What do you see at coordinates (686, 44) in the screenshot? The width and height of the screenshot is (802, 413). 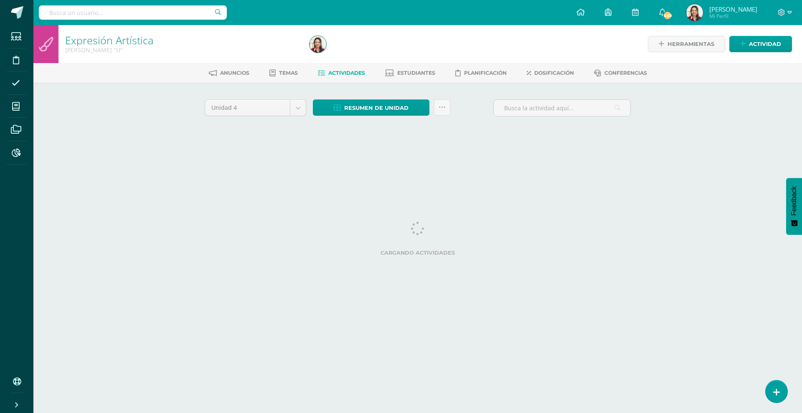 I see `a: Herramientas` at bounding box center [686, 44].